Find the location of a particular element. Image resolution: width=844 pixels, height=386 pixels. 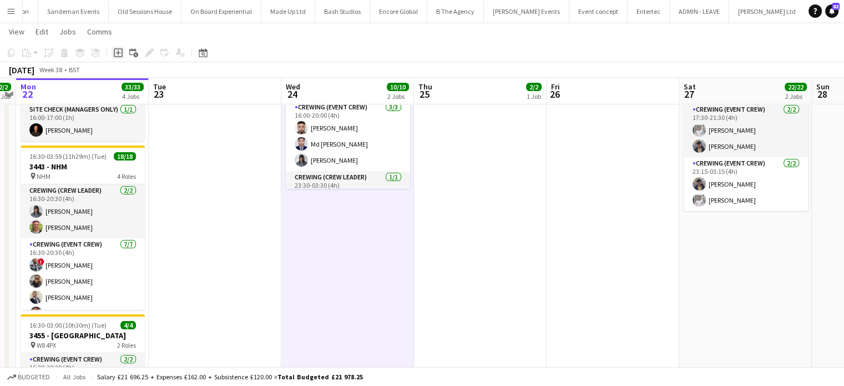

span: Sun is located at coordinates (823, 87).